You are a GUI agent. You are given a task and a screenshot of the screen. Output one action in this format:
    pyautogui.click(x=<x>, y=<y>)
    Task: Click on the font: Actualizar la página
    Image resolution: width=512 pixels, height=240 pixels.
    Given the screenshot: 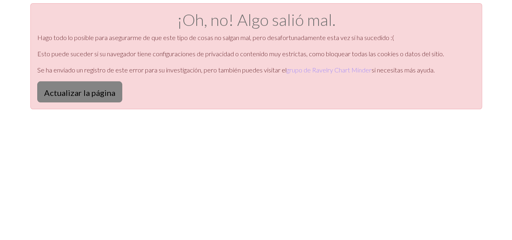 What is the action you would take?
    pyautogui.click(x=80, y=93)
    